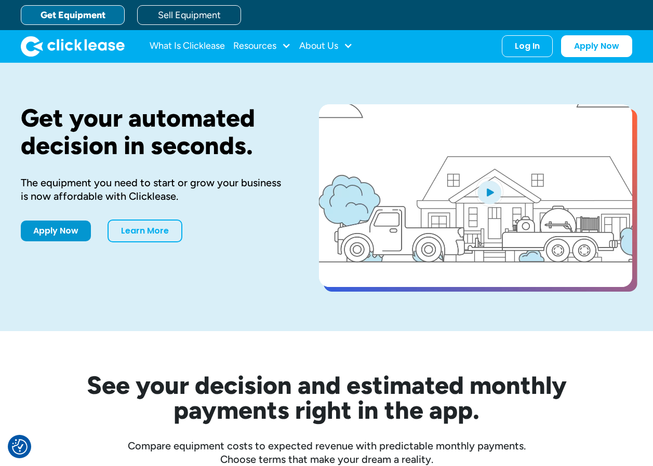 The height and width of the screenshot is (466, 653). I want to click on div: Log In, so click(527, 46).